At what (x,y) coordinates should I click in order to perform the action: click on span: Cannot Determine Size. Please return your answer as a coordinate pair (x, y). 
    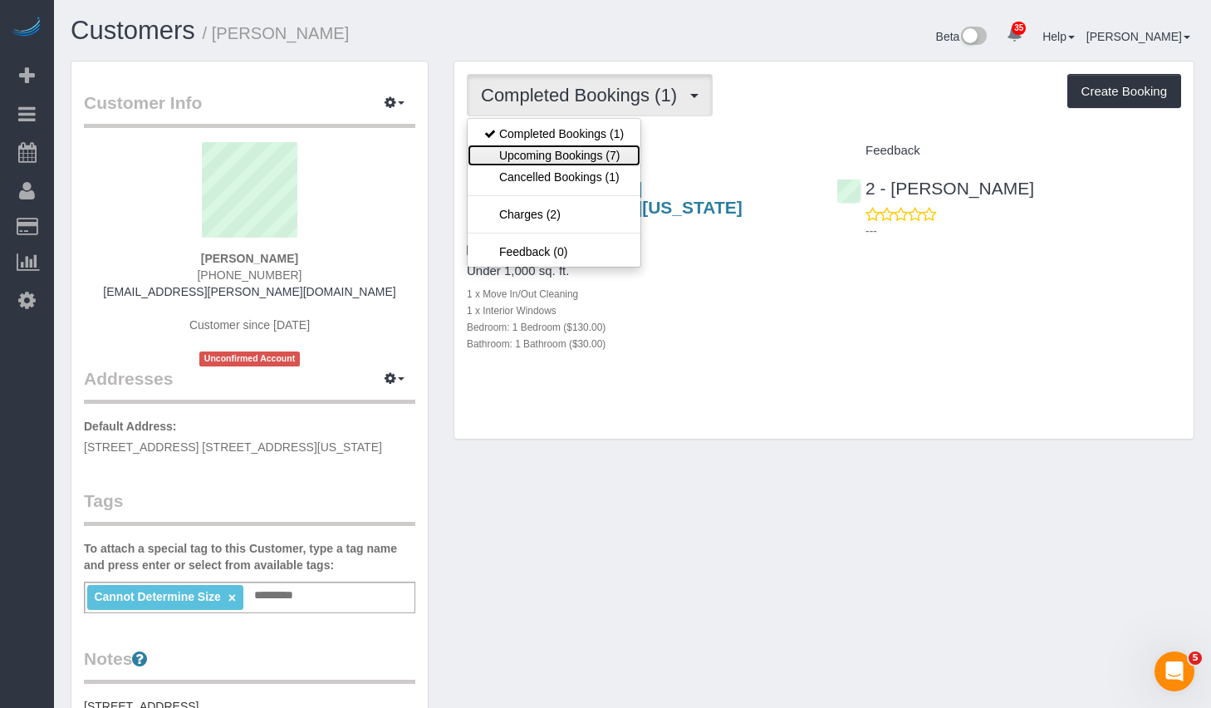
    Looking at the image, I should click on (157, 596).